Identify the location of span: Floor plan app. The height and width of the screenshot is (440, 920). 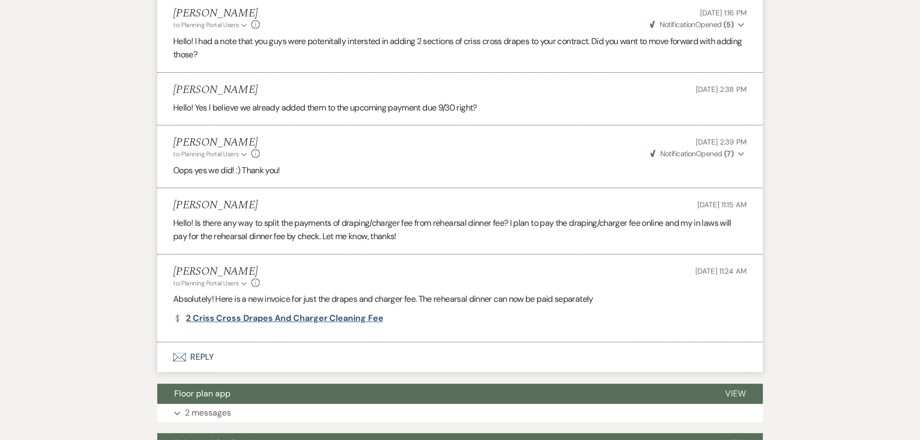
(202, 393).